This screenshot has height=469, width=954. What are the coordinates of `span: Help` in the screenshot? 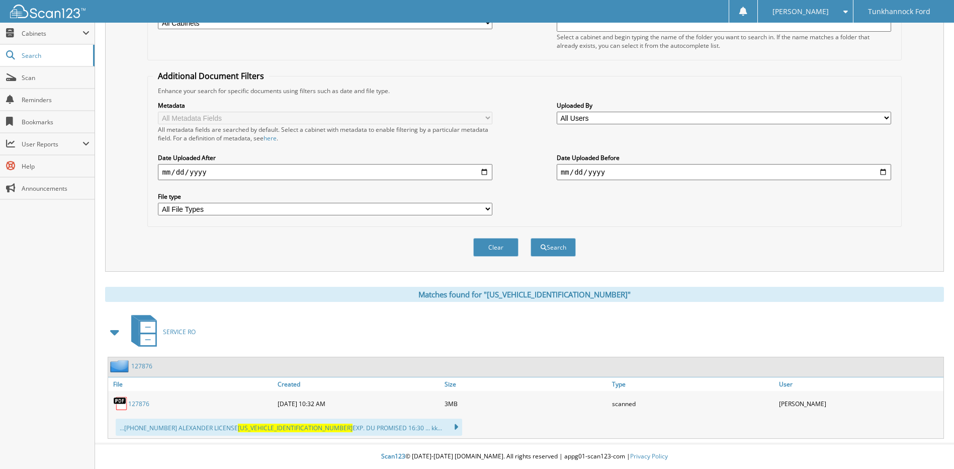 It's located at (55, 166).